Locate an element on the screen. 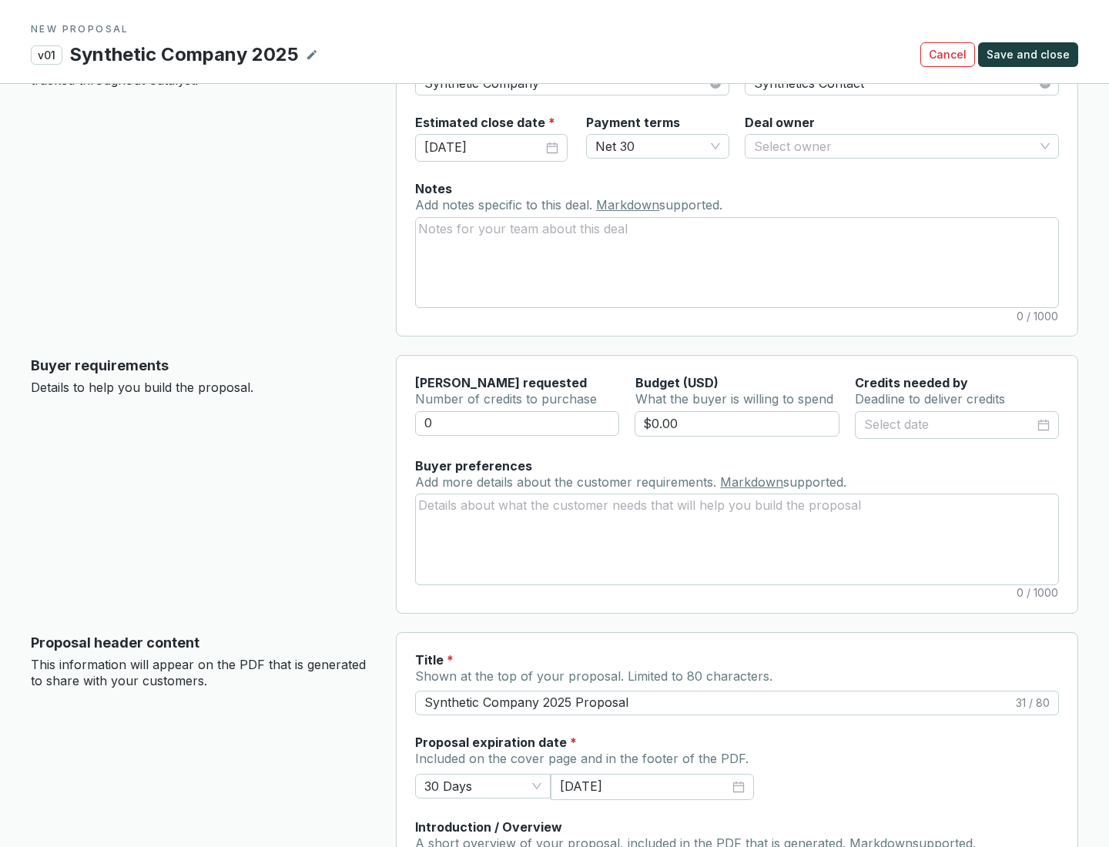 The image size is (1109, 847). span: Net 30 is located at coordinates (658, 146).